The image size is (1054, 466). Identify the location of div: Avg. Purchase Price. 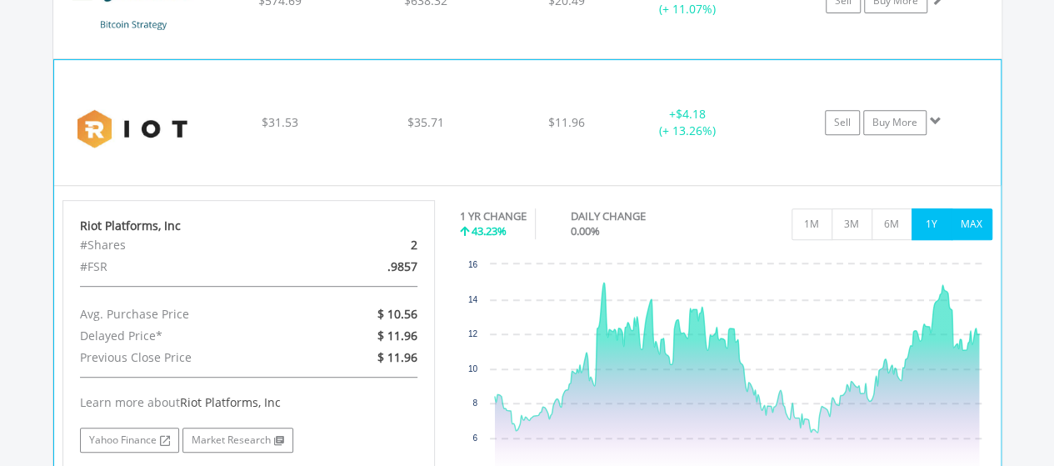
(188, 314).